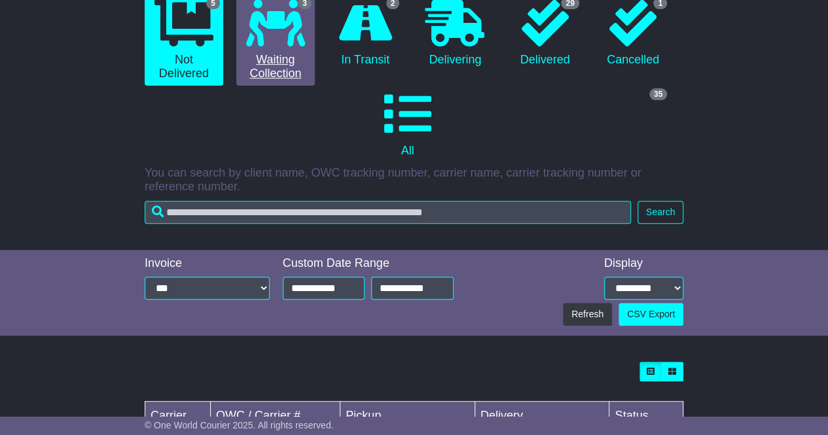  What do you see at coordinates (587, 314) in the screenshot?
I see `button: Refresh` at bounding box center [587, 314].